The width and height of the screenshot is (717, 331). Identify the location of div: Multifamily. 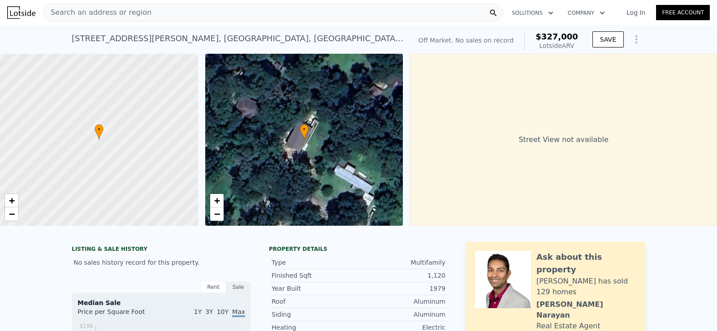
(402, 263).